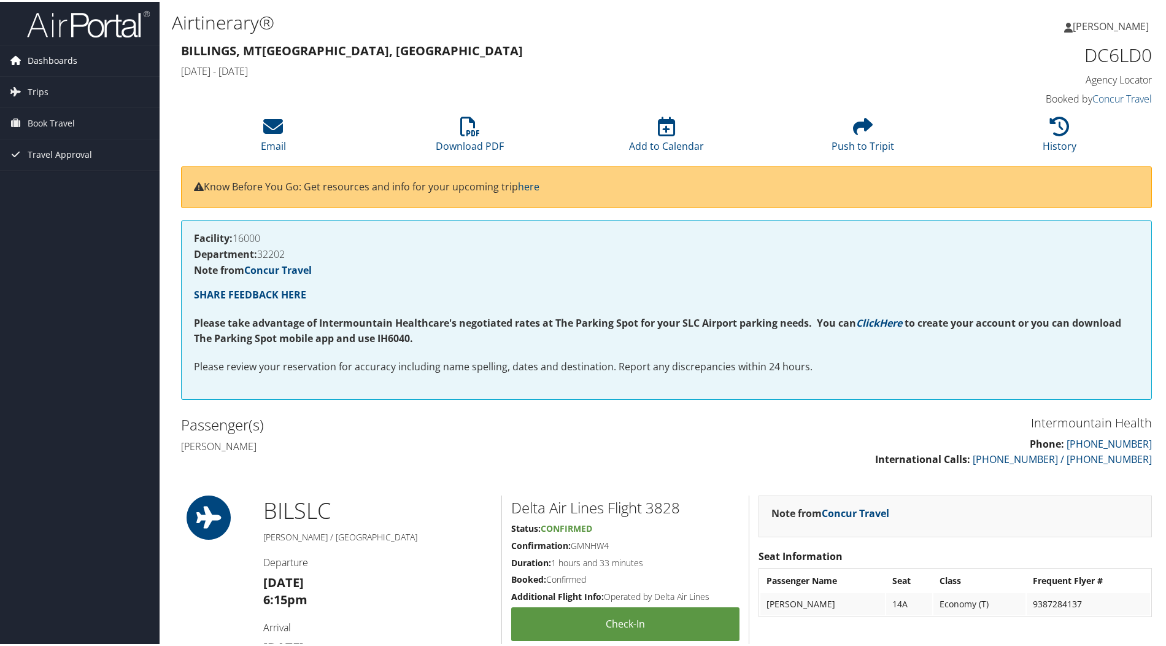 The image size is (1166, 646). Describe the element at coordinates (378, 626) in the screenshot. I see `h4: Arrival` at that location.